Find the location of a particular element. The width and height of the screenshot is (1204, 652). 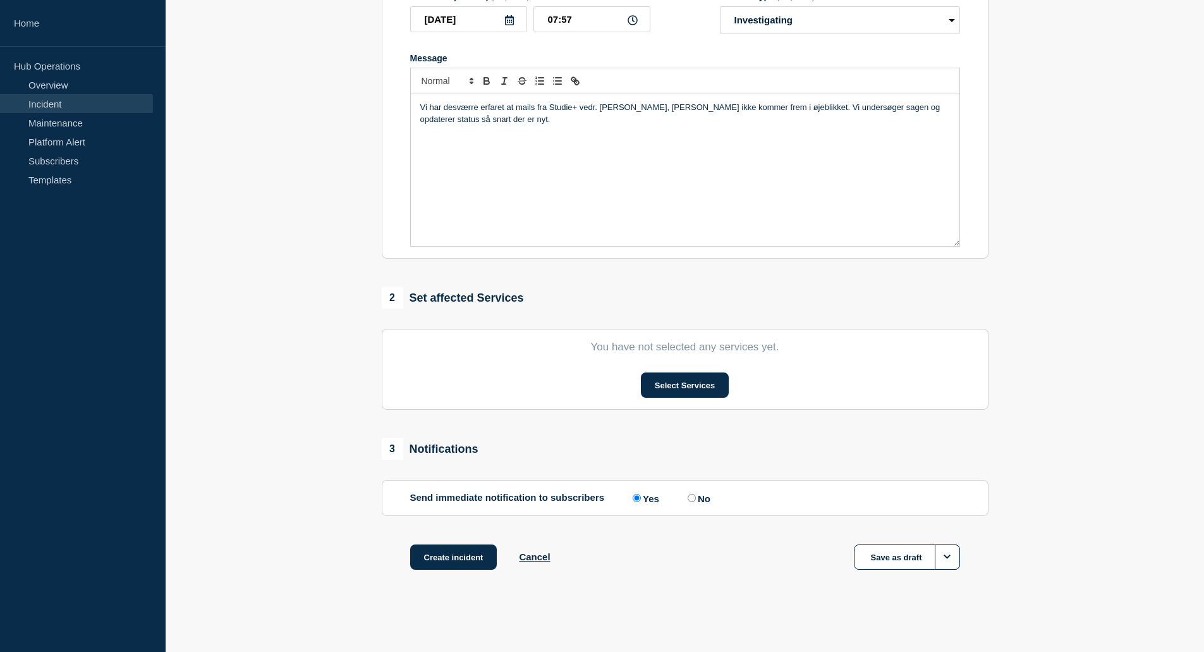

button: Toggle link is located at coordinates (575, 81).